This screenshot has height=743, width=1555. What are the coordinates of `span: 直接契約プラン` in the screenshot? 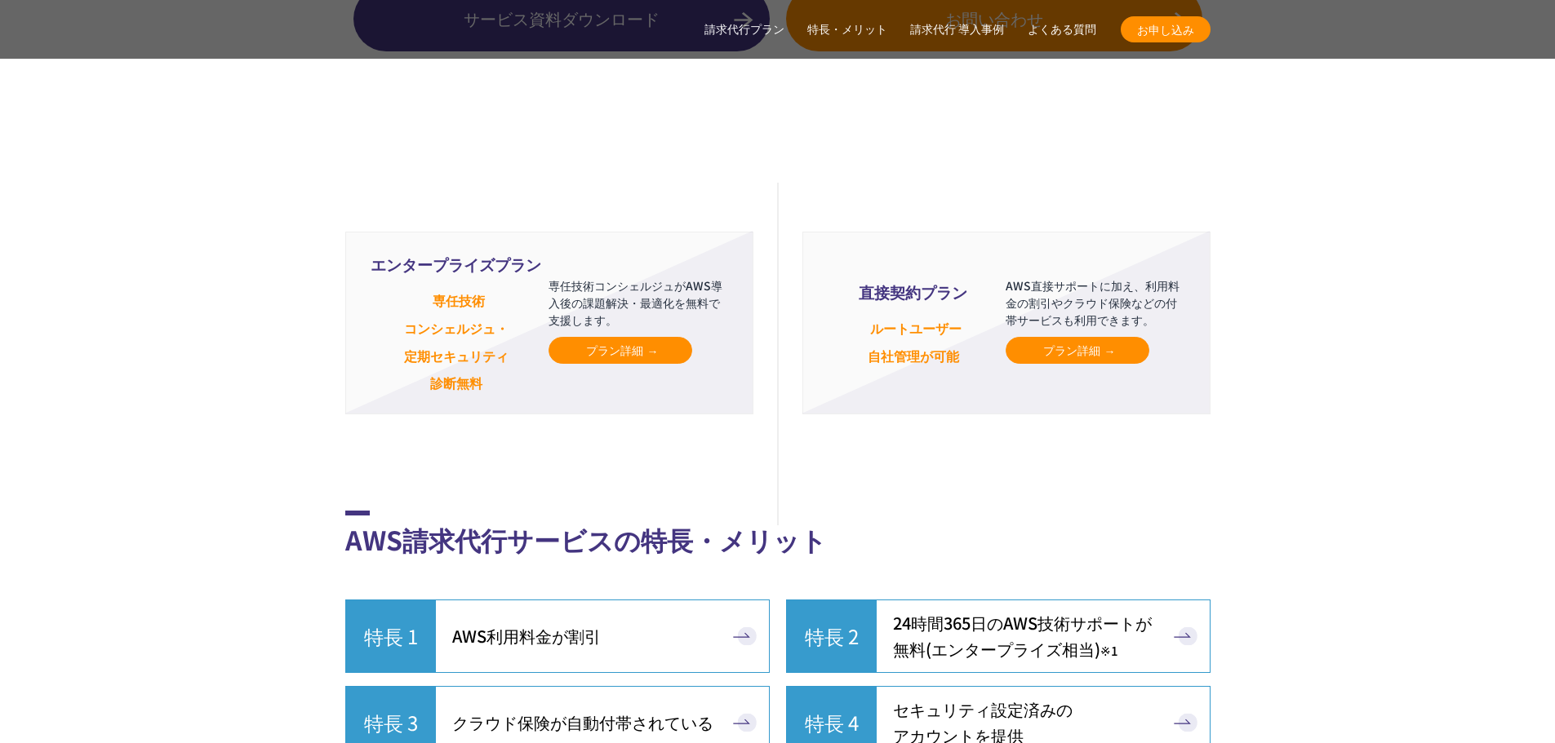 It's located at (913, 292).